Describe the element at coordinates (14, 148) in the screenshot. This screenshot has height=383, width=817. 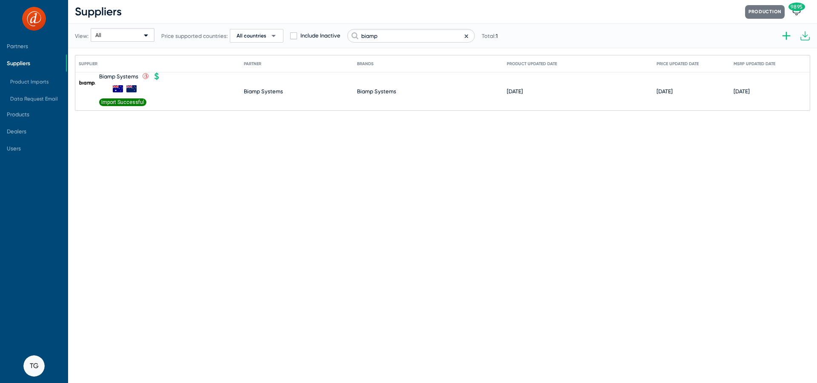
I see `span: Users` at that location.